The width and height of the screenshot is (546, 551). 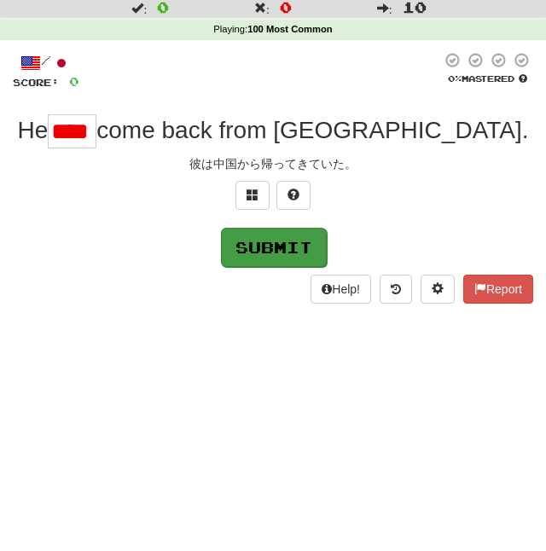 I want to click on button: Help!, so click(x=341, y=289).